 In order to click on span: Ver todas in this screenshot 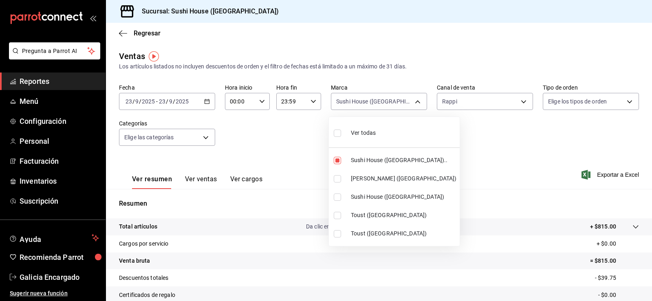, I will do `click(363, 133)`.